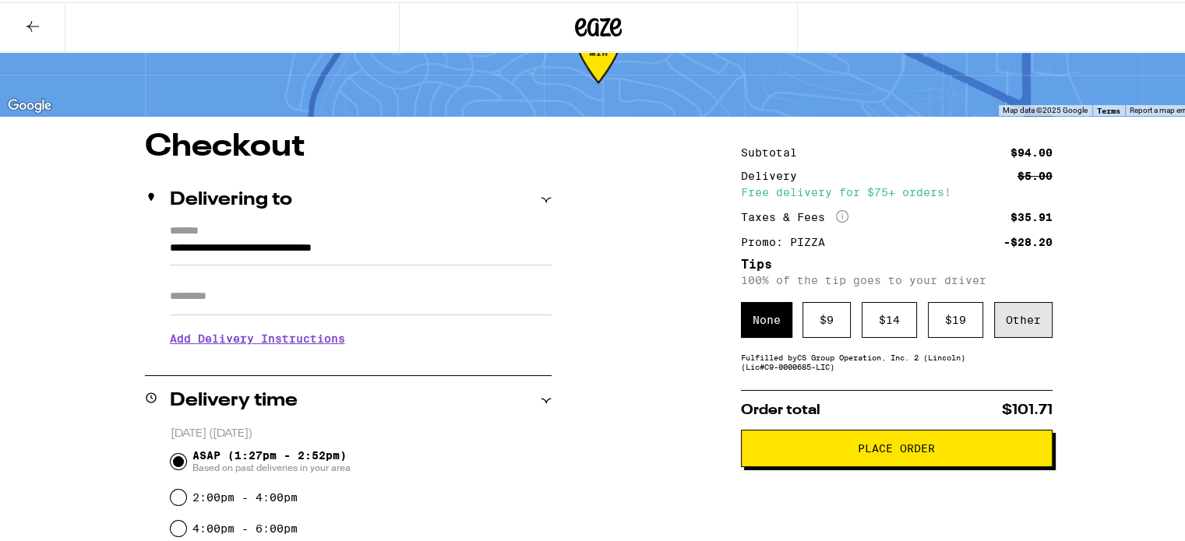 This screenshot has height=541, width=1185. I want to click on div: $94.00, so click(1032, 150).